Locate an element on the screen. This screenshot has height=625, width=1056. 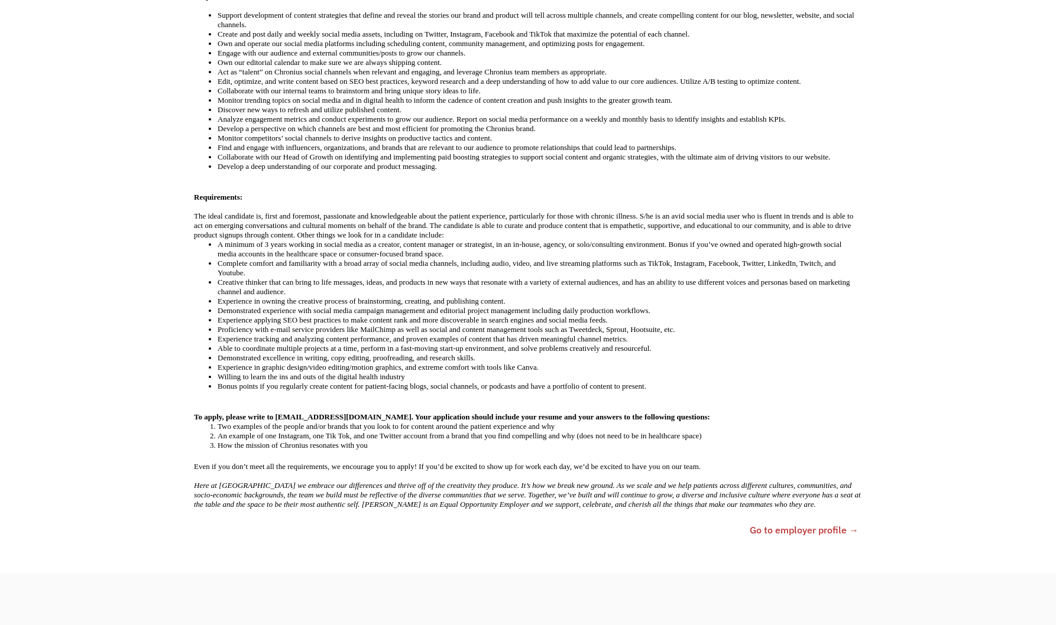
li: Able to coordinate multiple projects at a time, perform in a fast-moving start-up environment, an... is located at coordinates (540, 349).